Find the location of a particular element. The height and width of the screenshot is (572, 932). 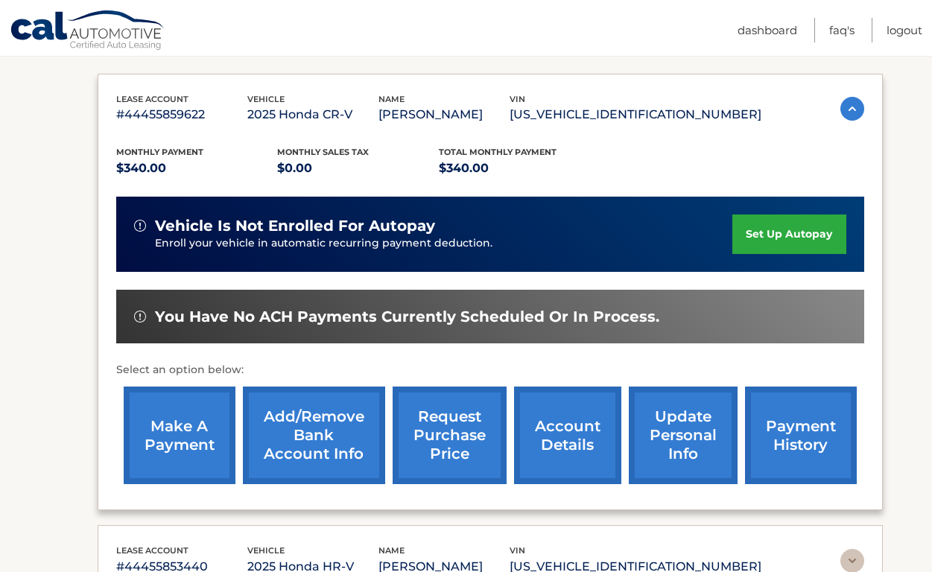

a: update personal info is located at coordinates (683, 435).